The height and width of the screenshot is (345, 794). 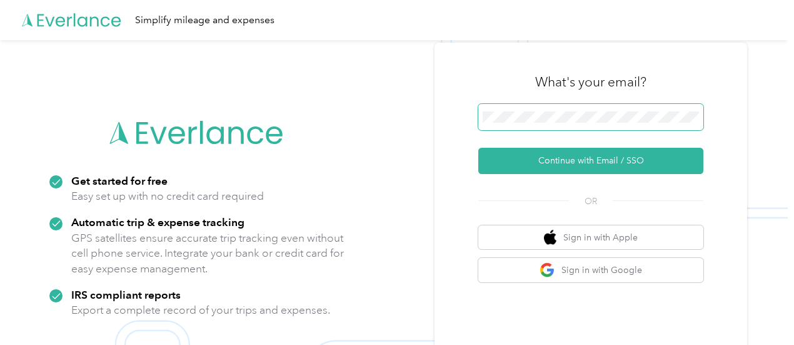 What do you see at coordinates (550, 237) in the screenshot?
I see `img: apple logo` at bounding box center [550, 237].